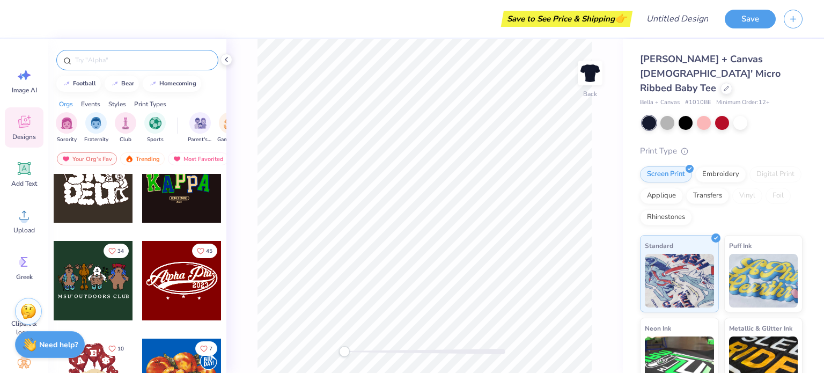 The width and height of the screenshot is (824, 373). What do you see at coordinates (590, 73) in the screenshot?
I see `img: Back` at bounding box center [590, 73].